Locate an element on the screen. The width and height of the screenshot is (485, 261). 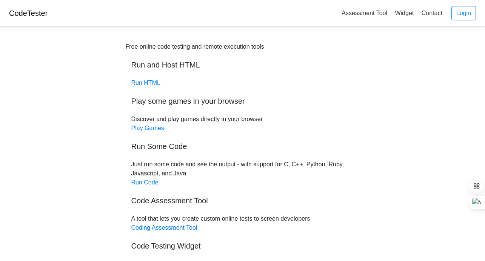
h5: Code Testing Widget is located at coordinates (243, 246).